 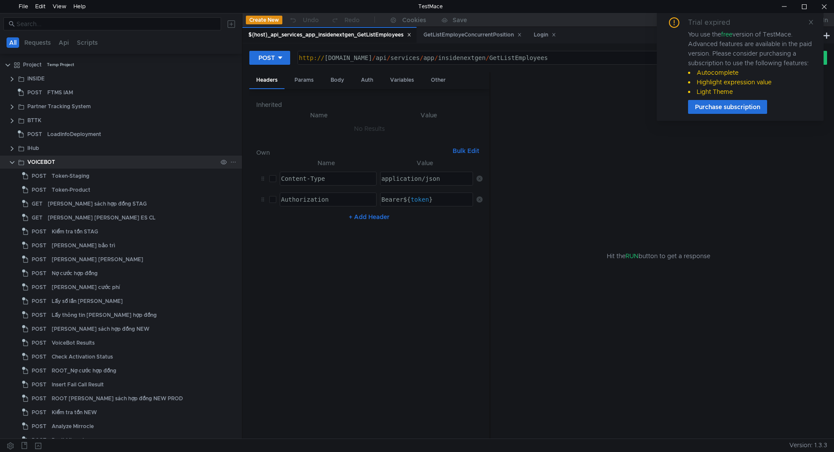 What do you see at coordinates (59, 106) in the screenshot?
I see `div: Partner Tracking System` at bounding box center [59, 106].